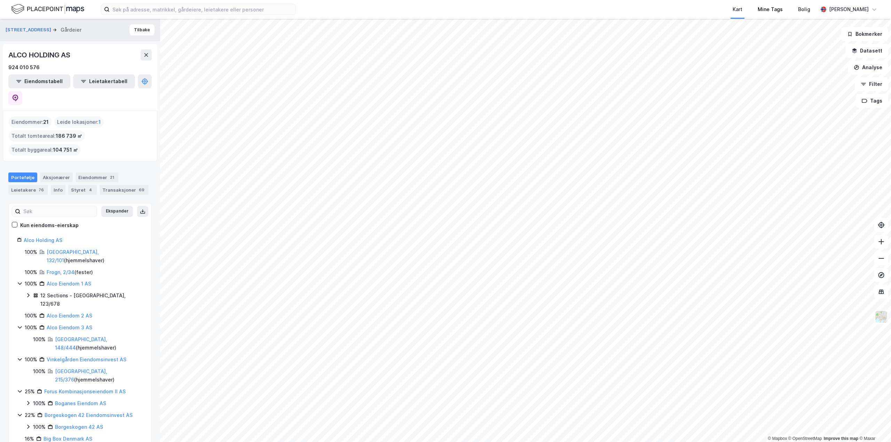  Describe the element at coordinates (867, 51) in the screenshot. I see `button: Datasett` at that location.